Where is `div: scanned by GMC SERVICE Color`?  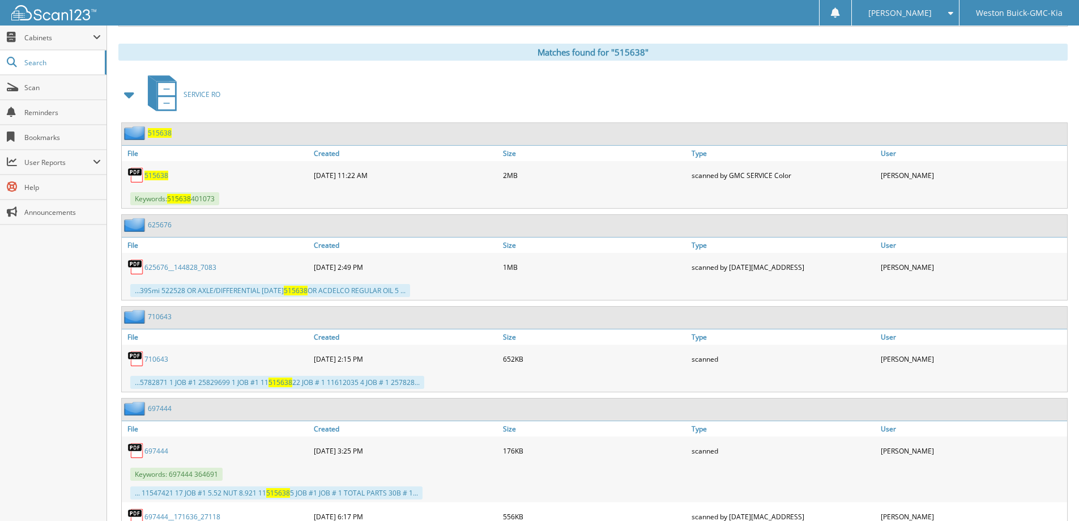
div: scanned by GMC SERVICE Color is located at coordinates (784, 175).